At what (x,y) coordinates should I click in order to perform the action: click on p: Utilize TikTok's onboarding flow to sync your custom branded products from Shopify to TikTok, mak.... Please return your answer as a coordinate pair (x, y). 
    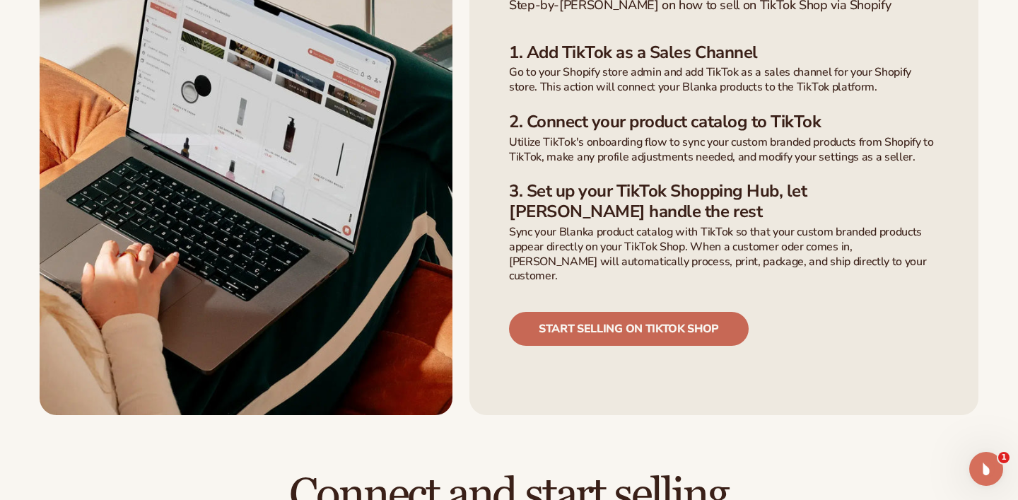
    Looking at the image, I should click on (724, 150).